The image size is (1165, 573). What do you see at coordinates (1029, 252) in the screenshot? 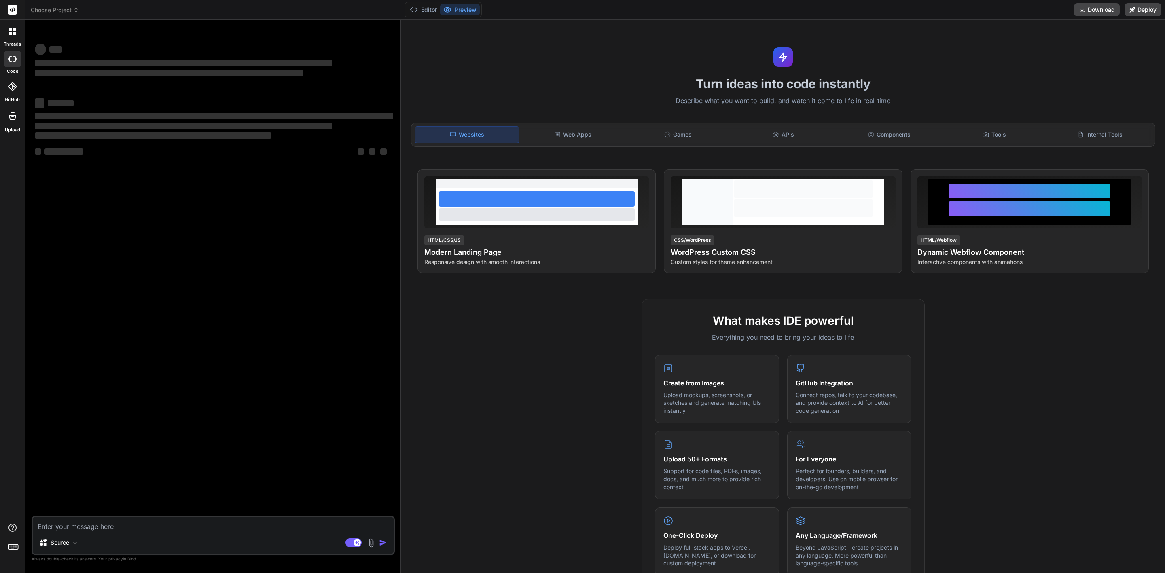
I see `h4: Dynamic Webflow Component` at bounding box center [1029, 252].